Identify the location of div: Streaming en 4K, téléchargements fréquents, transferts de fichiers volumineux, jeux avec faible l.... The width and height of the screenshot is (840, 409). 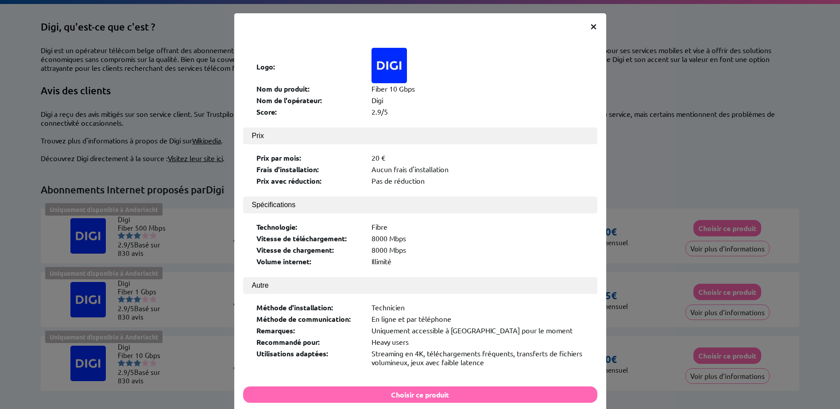
(478, 358).